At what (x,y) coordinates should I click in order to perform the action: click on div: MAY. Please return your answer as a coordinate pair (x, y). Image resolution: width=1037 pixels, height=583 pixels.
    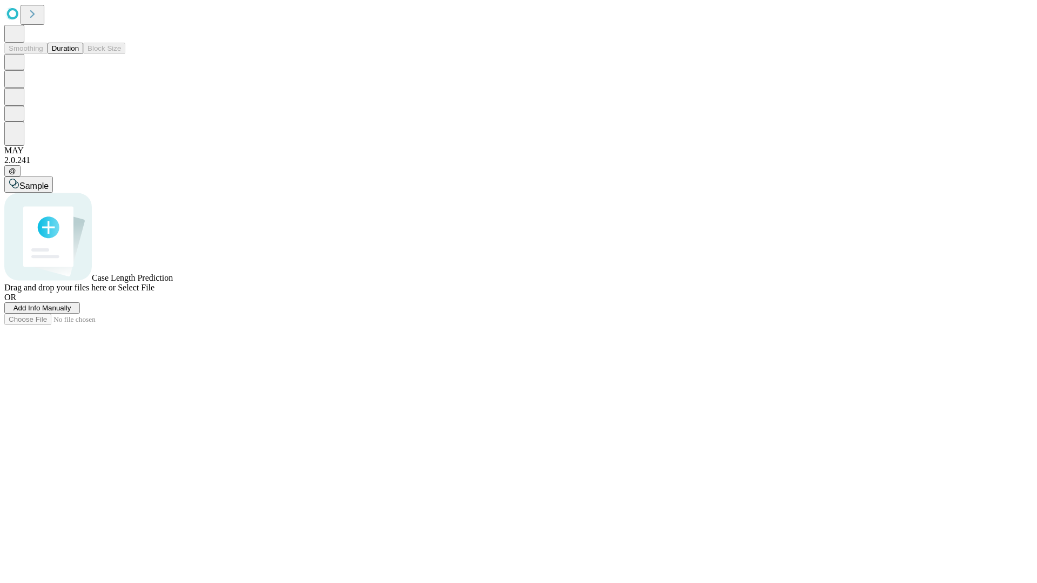
    Looking at the image, I should click on (519, 151).